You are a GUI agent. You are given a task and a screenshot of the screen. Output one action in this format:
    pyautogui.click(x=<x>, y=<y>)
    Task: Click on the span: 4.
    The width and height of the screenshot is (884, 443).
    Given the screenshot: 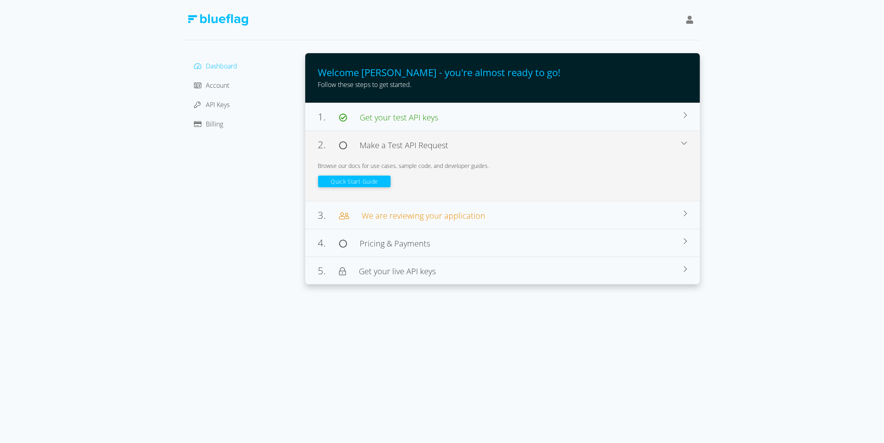 What is the action you would take?
    pyautogui.click(x=329, y=243)
    